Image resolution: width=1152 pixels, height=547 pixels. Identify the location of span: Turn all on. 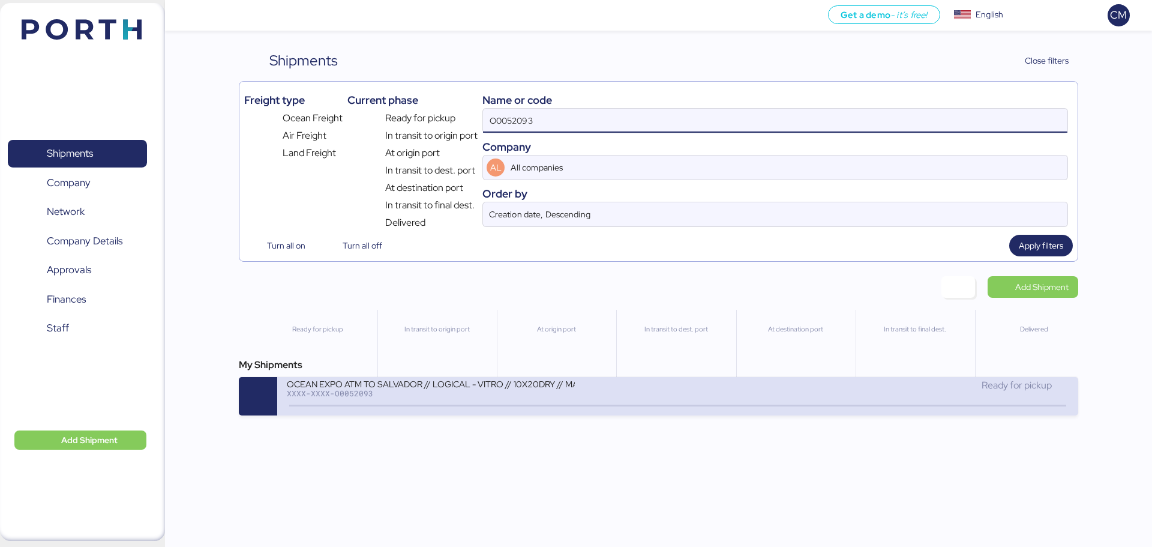
(286, 245).